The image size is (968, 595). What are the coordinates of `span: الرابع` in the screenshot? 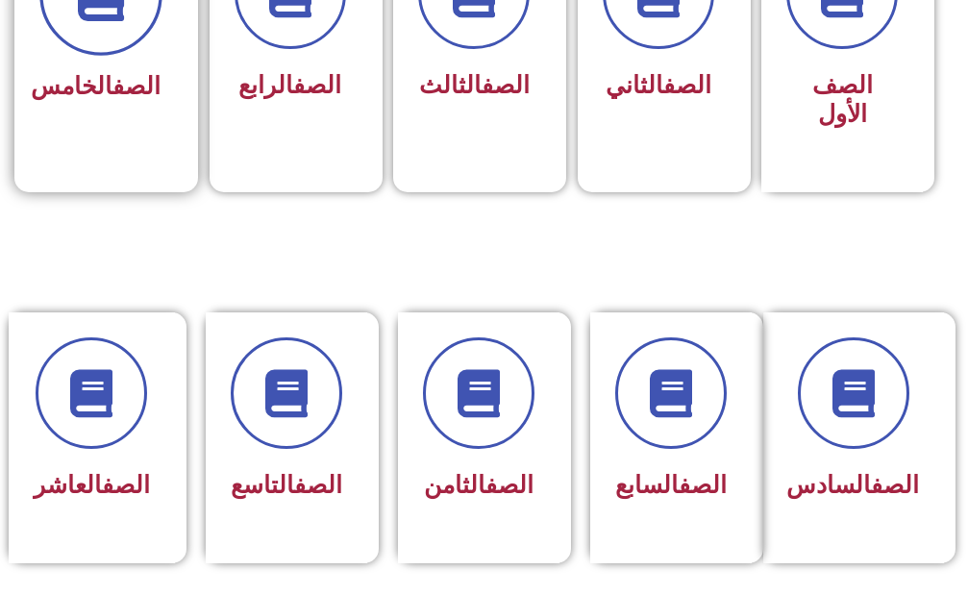 It's located at (289, 85).